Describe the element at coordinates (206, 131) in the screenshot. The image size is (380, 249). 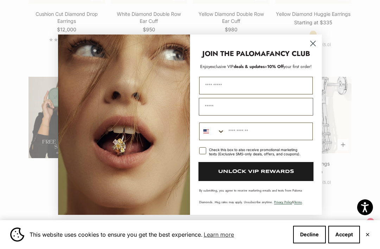
I see `img: United States` at that location.